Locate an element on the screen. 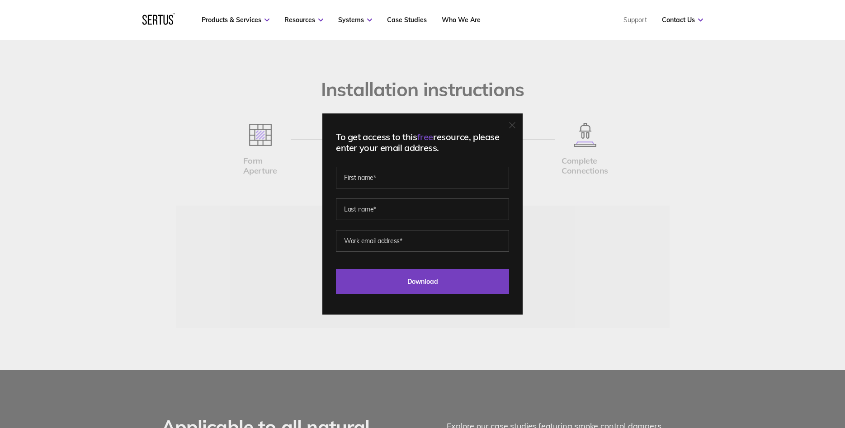  div: To get access to this resource, please enter your email address. is located at coordinates (422, 142).